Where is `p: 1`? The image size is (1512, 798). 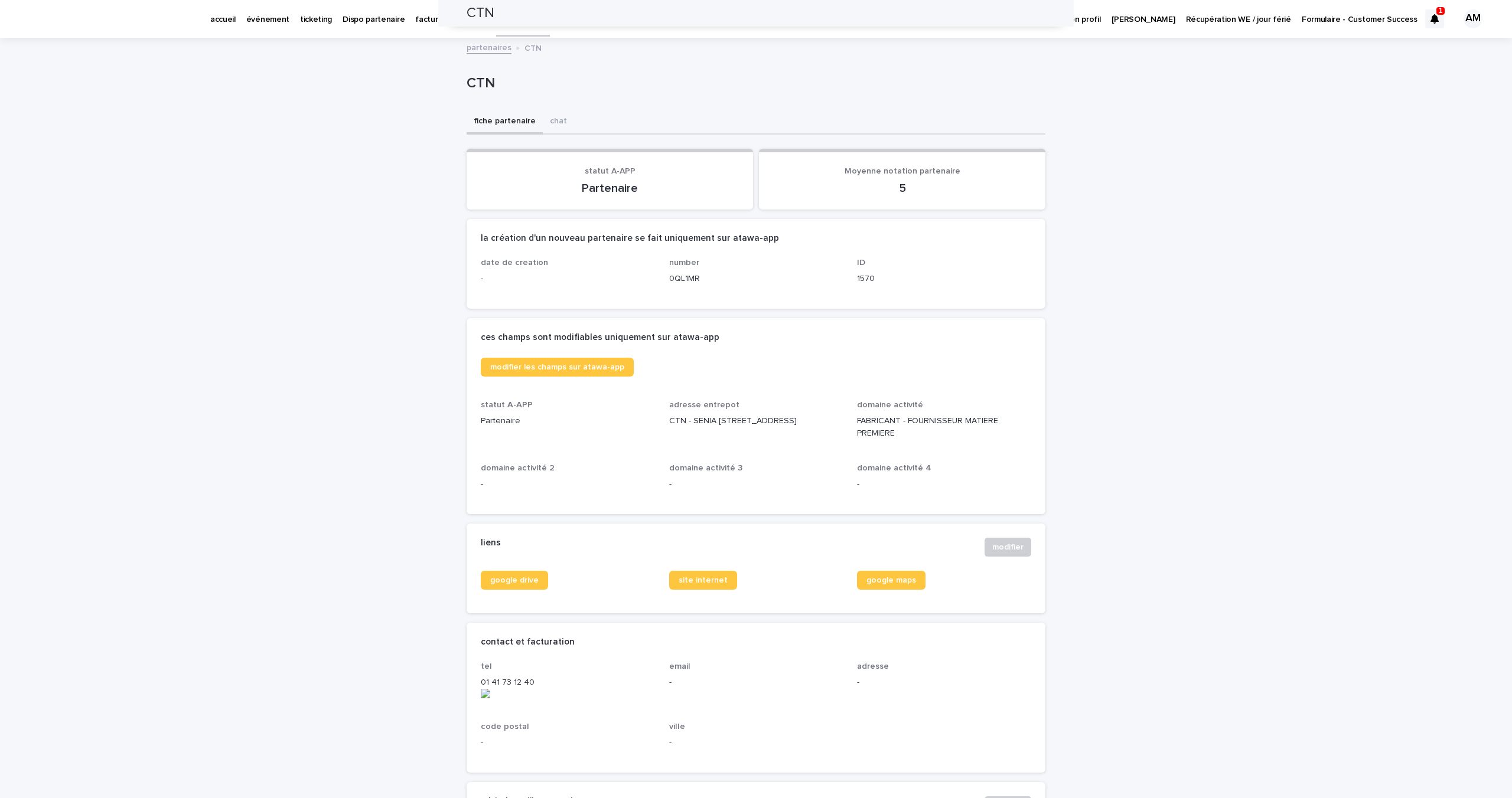
p: 1 is located at coordinates (1440, 11).